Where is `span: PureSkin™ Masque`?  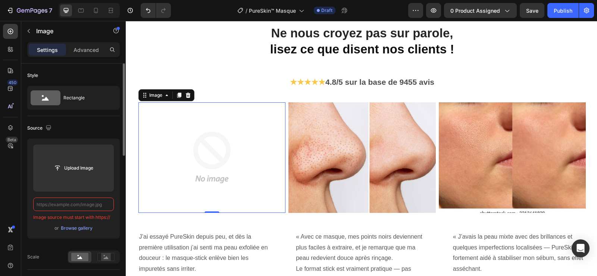
span: PureSkin™ Masque is located at coordinates (272, 10).